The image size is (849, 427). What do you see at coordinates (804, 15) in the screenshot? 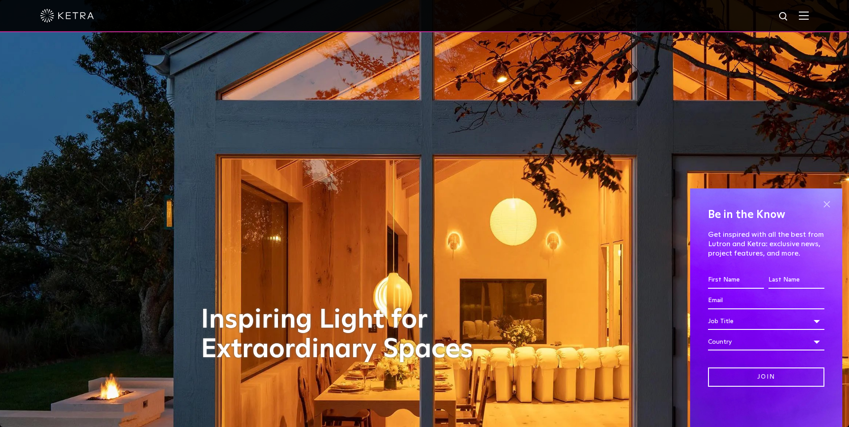
I see `img: Hamburger%20Nav.svg` at bounding box center [804, 15].